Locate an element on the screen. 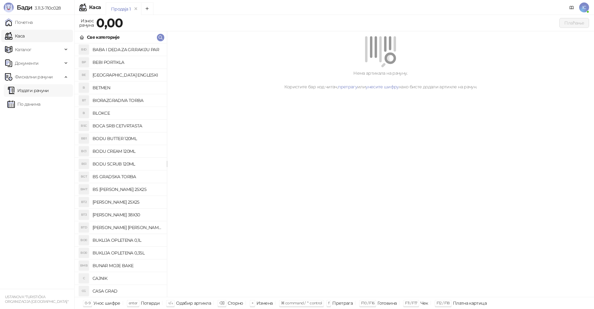 This screenshot has height=309, width=594. div: Унос шифре is located at coordinates (107, 303).